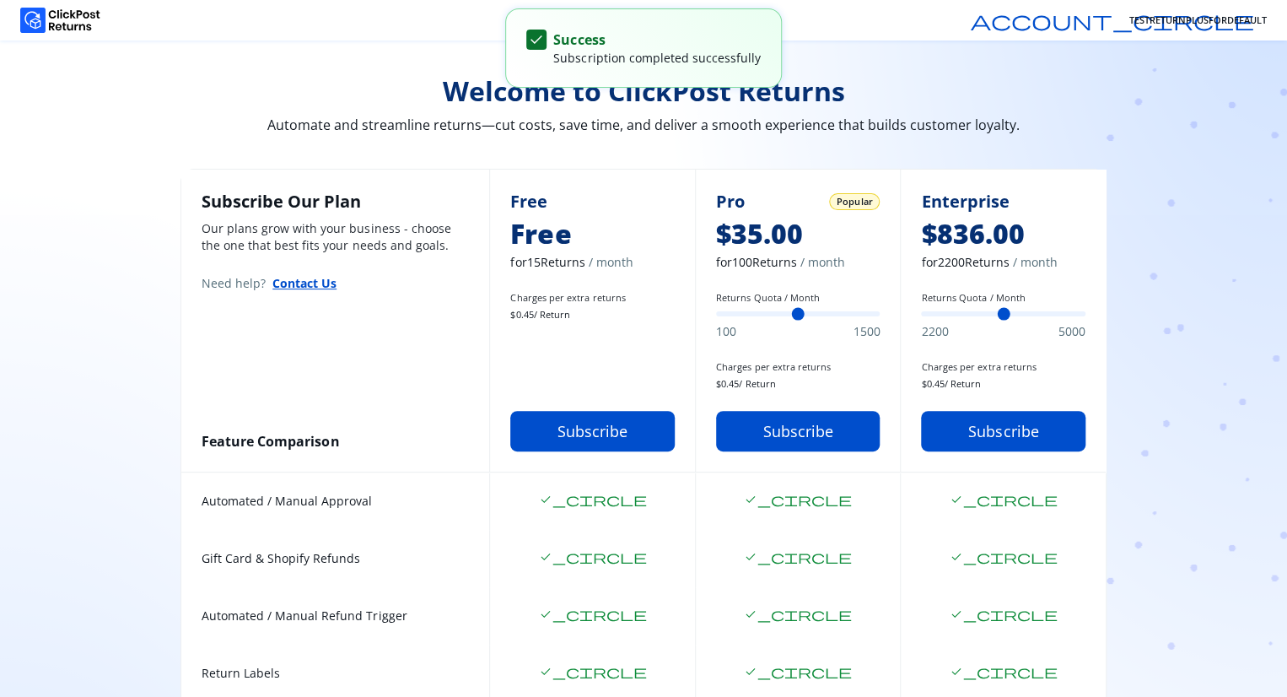 The image size is (1287, 697). I want to click on span: $35.00, so click(798, 234).